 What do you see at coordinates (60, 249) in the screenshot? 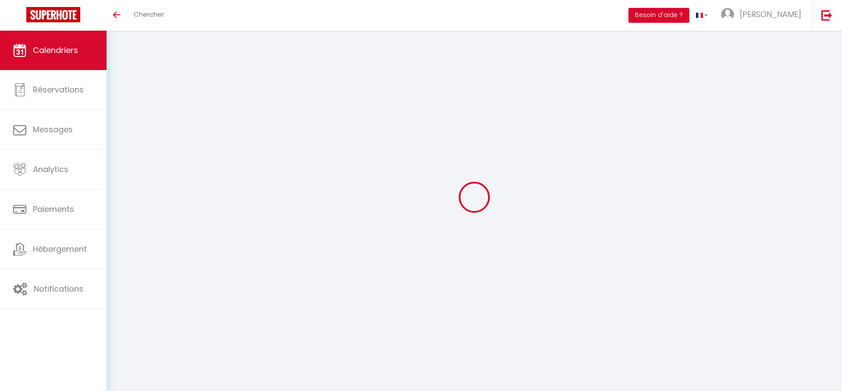
I see `span: Hébergement` at bounding box center [60, 249].